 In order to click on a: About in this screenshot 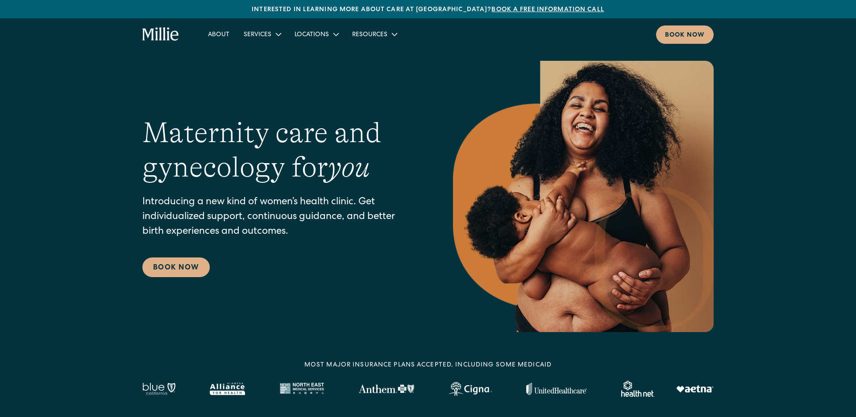, I will do `click(219, 34)`.